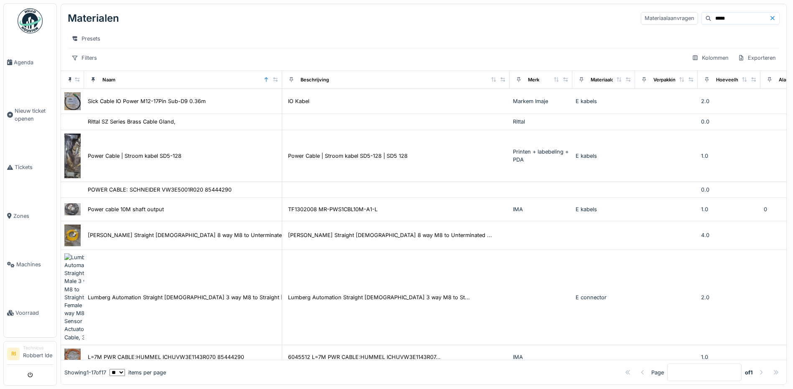  I want to click on div: POWER CABLE: SCHNEIDER VW3E5001R020 85444290, so click(160, 190).